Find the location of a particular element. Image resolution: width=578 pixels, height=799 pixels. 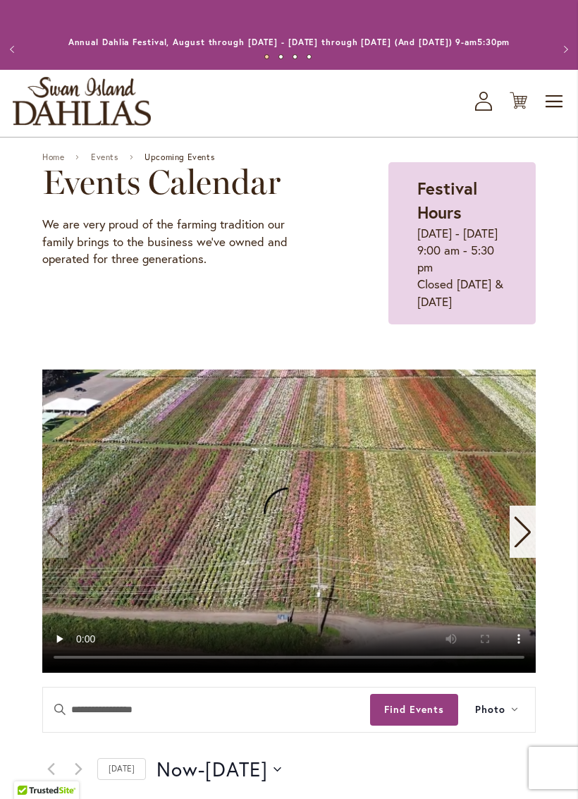

button: Find Events is located at coordinates (414, 710).